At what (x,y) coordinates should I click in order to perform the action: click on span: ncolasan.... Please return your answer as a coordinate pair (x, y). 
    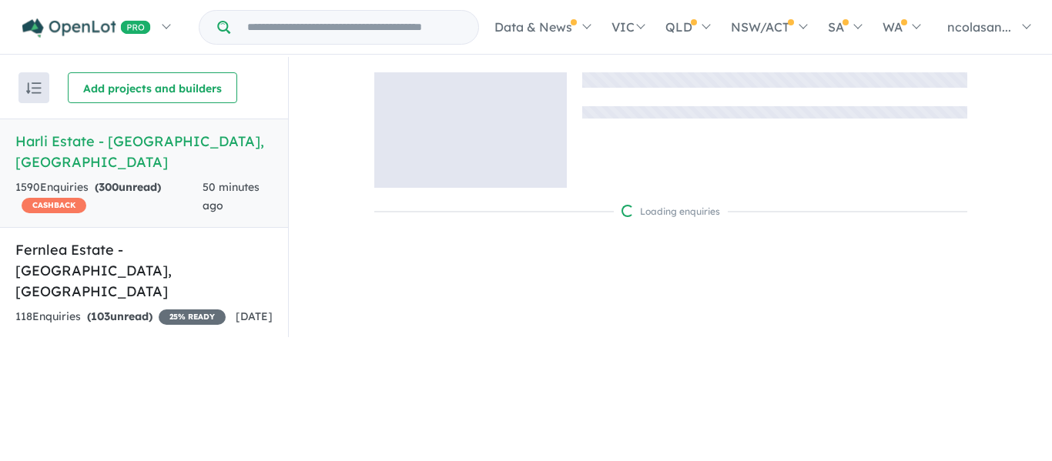
    Looking at the image, I should click on (979, 27).